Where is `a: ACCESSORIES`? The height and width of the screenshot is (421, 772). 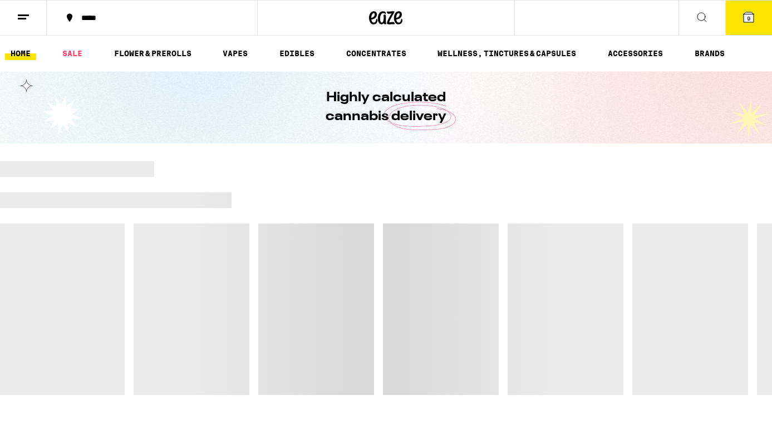 a: ACCESSORIES is located at coordinates (635, 53).